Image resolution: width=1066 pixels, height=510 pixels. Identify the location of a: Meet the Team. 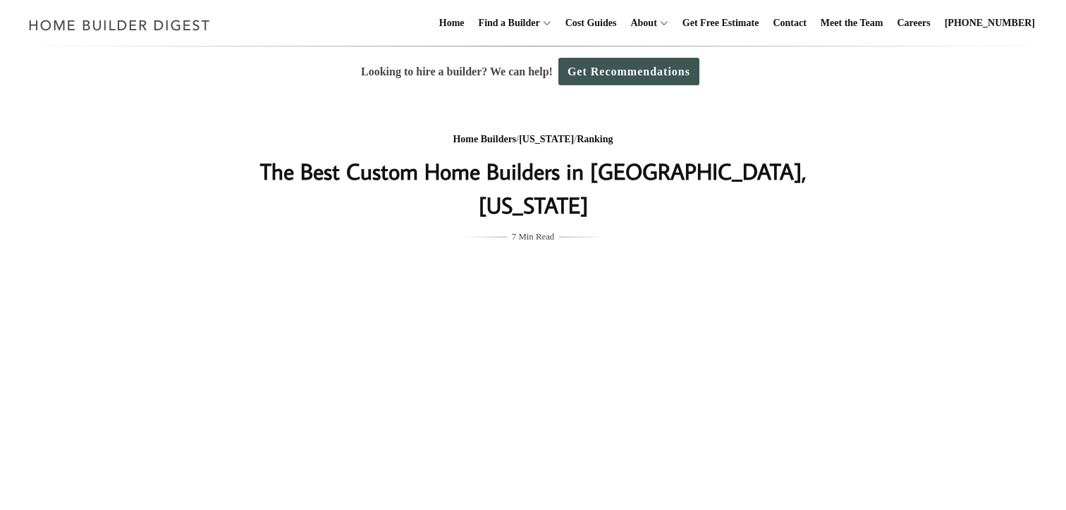
(851, 23).